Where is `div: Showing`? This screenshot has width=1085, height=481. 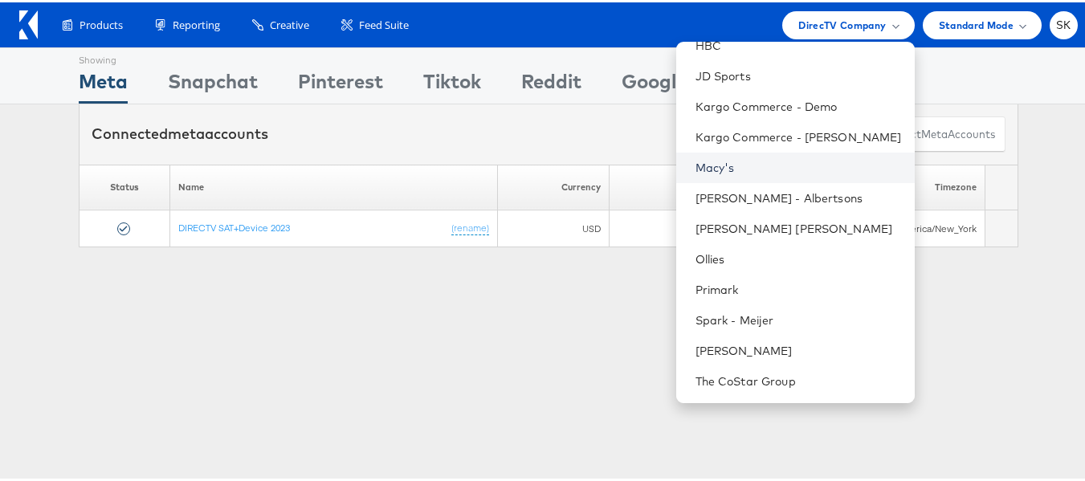
div: Showing is located at coordinates (103, 55).